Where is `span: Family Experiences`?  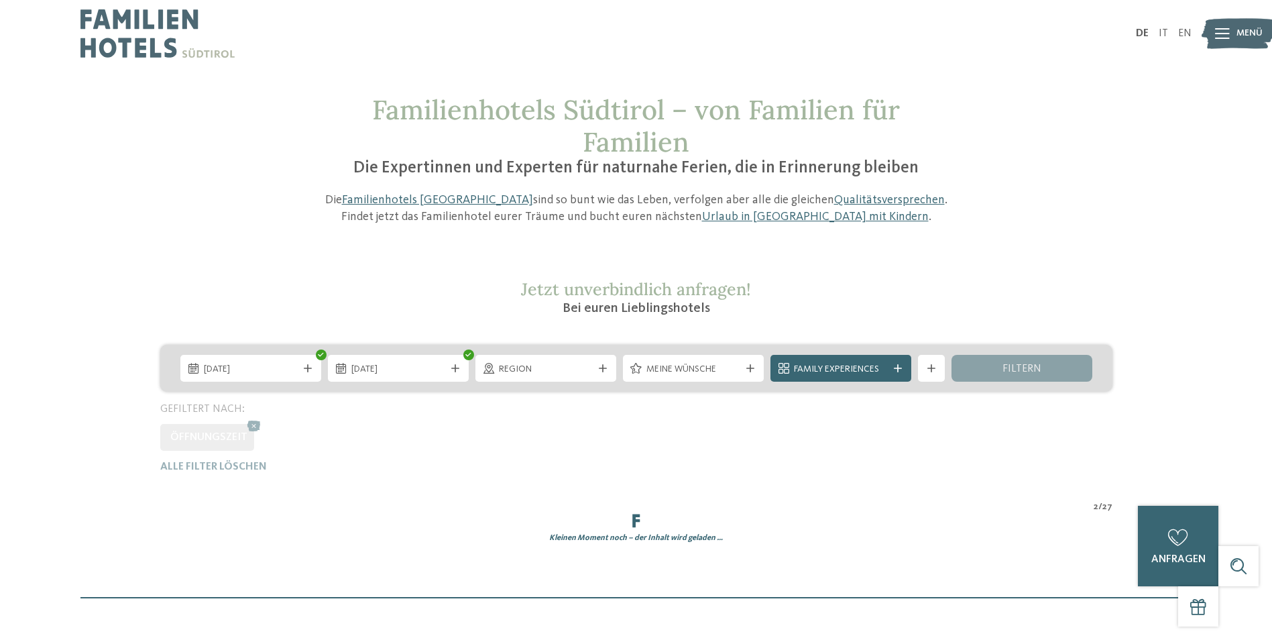
span: Family Experiences is located at coordinates (841, 369).